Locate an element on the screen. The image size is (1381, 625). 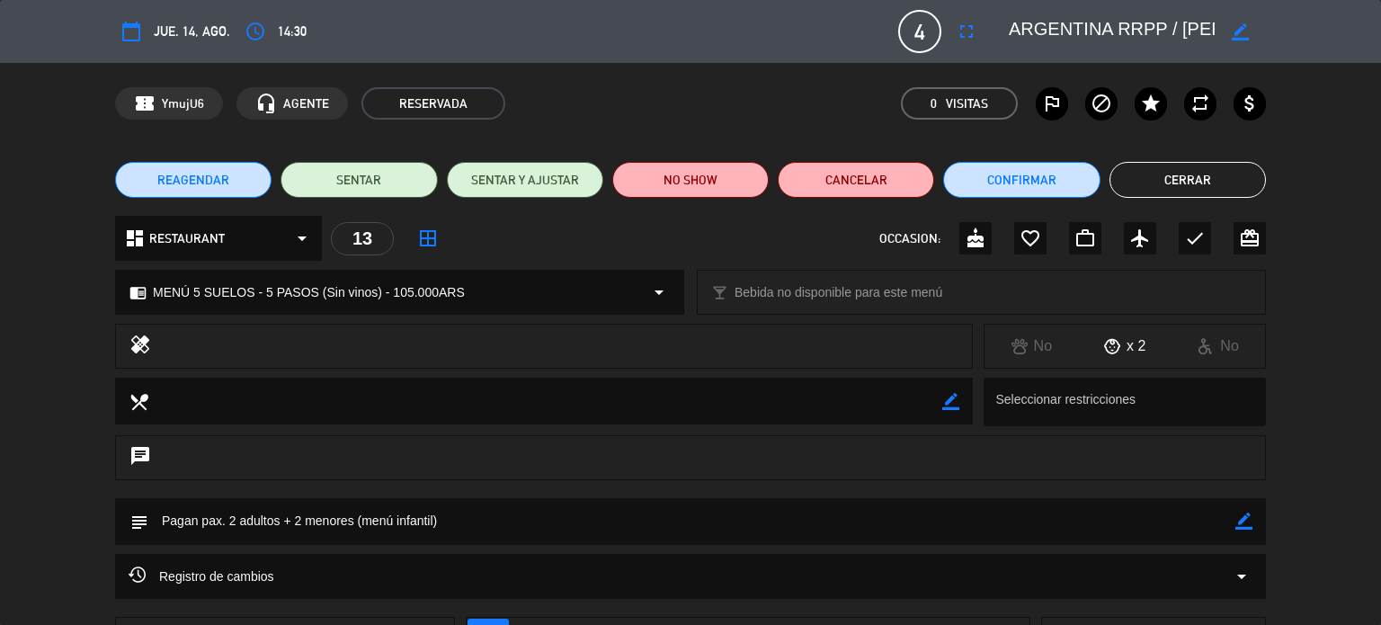
span: OCCASION: is located at coordinates (910, 238).